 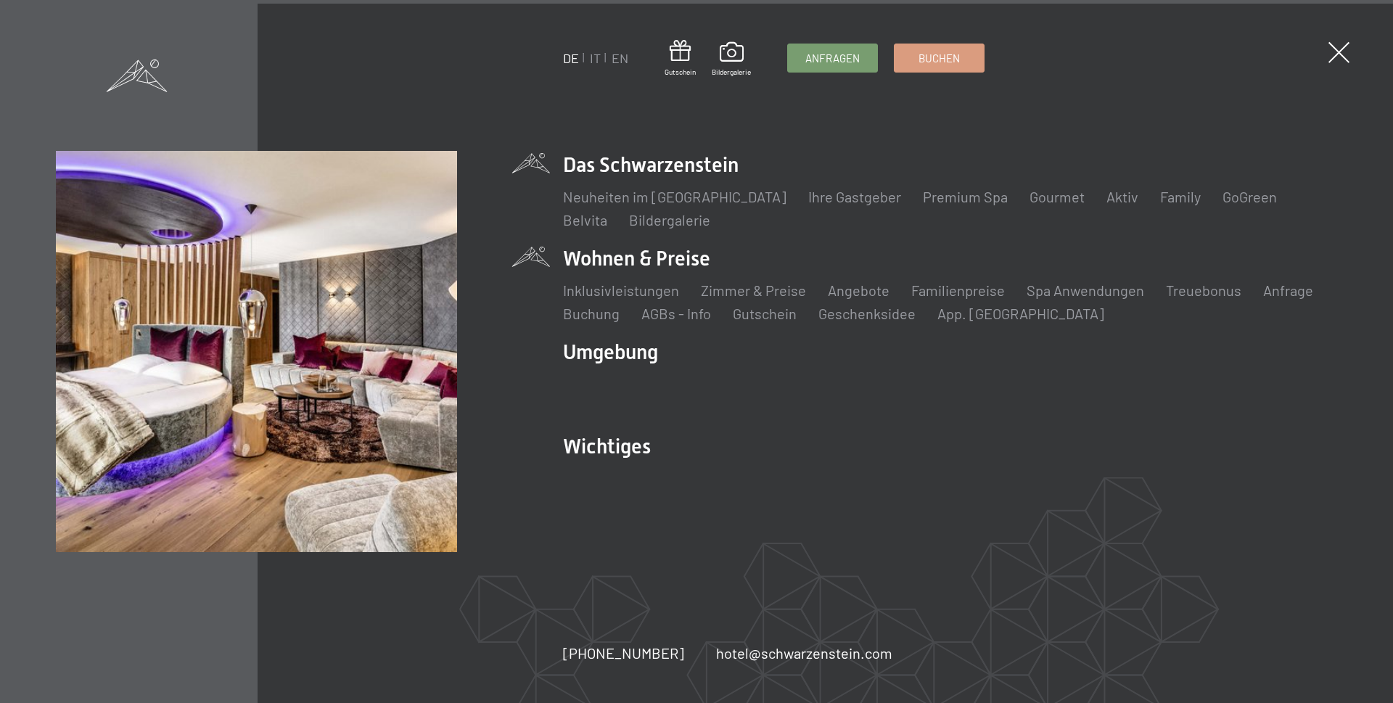 I want to click on a: Buchen, so click(x=939, y=58).